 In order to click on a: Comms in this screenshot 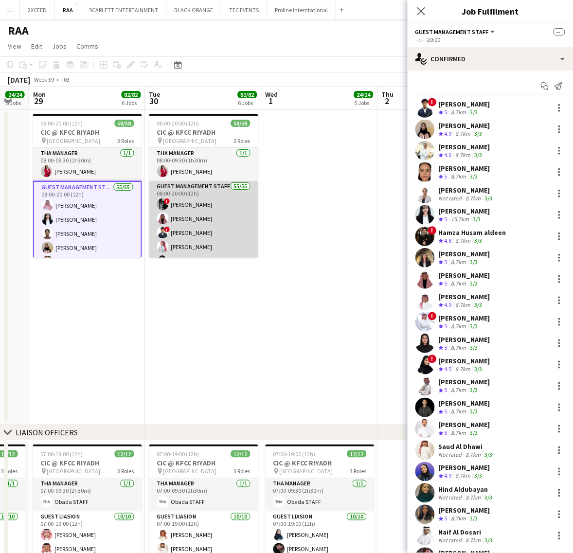, I will do `click(87, 46)`.